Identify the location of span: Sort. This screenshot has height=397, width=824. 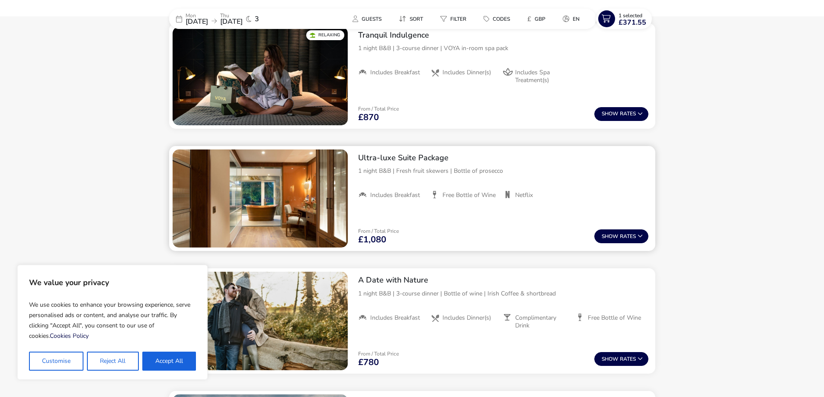
(416, 19).